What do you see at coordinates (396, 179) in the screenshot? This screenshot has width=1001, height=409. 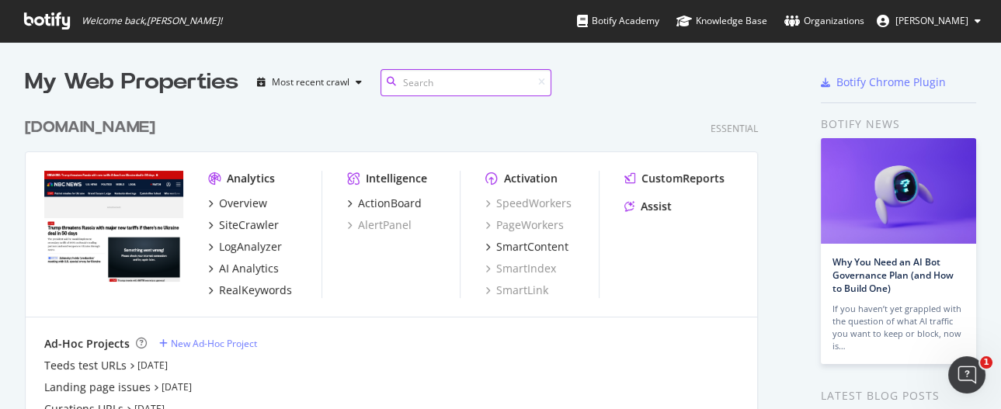 I see `div: Intelligence` at bounding box center [396, 179].